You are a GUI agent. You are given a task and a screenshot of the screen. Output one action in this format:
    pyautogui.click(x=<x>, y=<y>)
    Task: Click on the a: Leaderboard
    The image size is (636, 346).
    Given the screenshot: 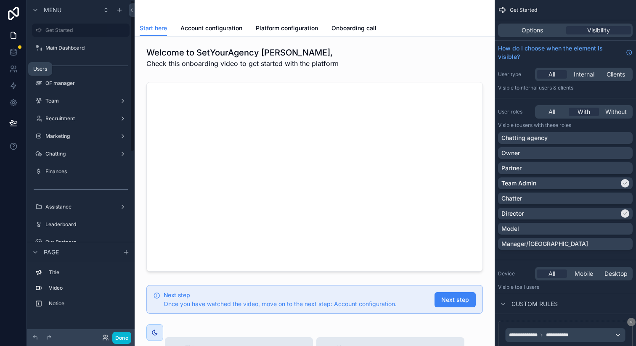 What is the action you would take?
    pyautogui.click(x=81, y=225)
    